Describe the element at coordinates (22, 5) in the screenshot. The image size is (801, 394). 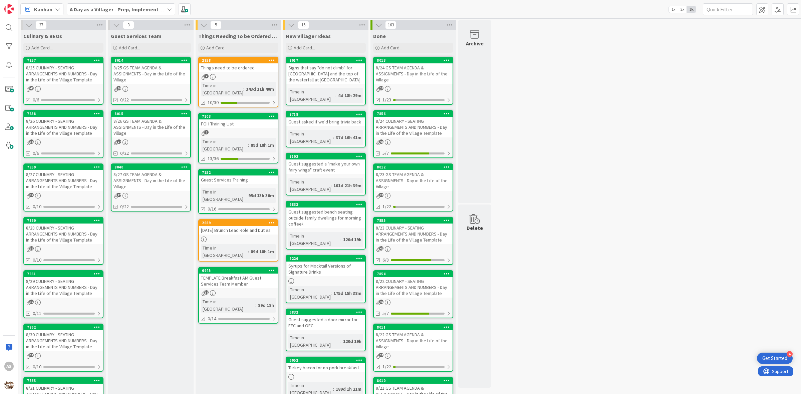
I see `span: Support` at that location.